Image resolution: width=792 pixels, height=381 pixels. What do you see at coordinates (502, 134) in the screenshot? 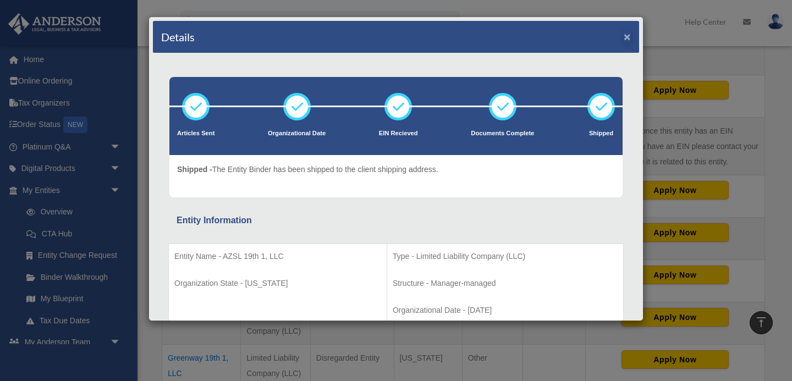
I see `p: Documents Complete` at bounding box center [502, 134].